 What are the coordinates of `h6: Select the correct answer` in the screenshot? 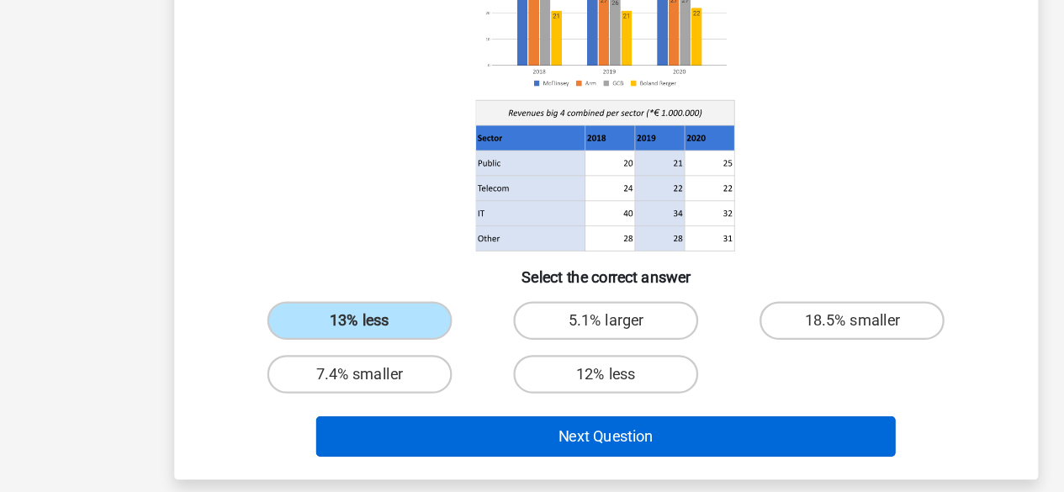 It's located at (533, 295).